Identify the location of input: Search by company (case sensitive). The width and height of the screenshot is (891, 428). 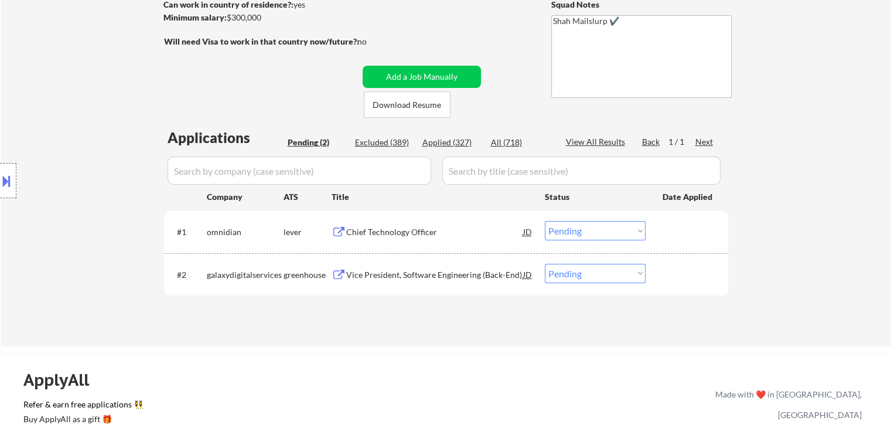
(299, 171).